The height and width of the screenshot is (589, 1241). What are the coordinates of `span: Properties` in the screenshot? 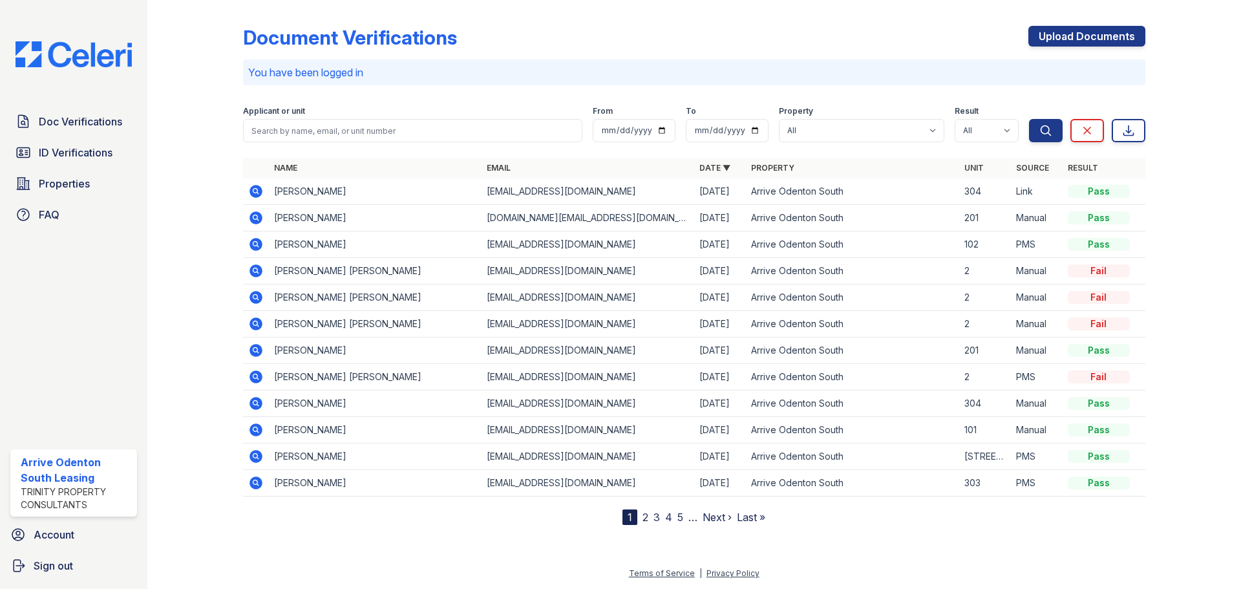 It's located at (64, 184).